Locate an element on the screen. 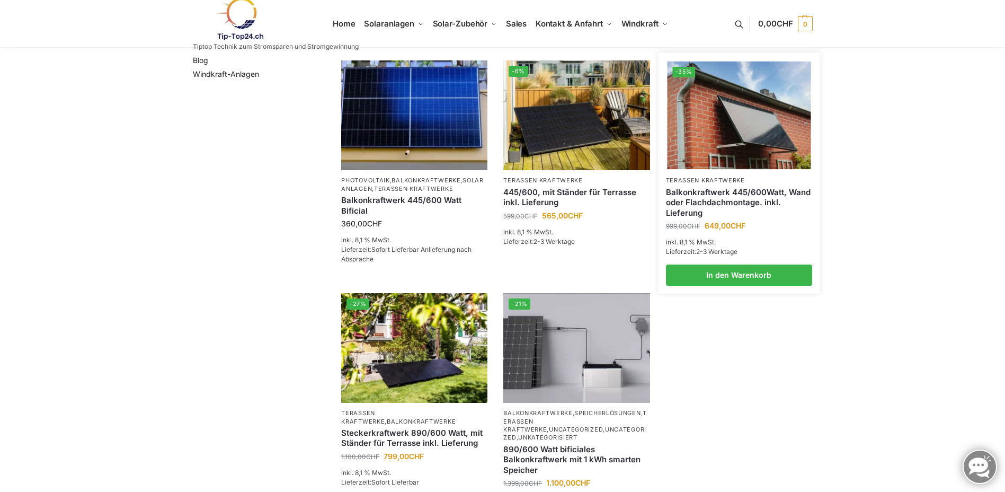  a: Windkraft-Anlagen is located at coordinates (226, 74).